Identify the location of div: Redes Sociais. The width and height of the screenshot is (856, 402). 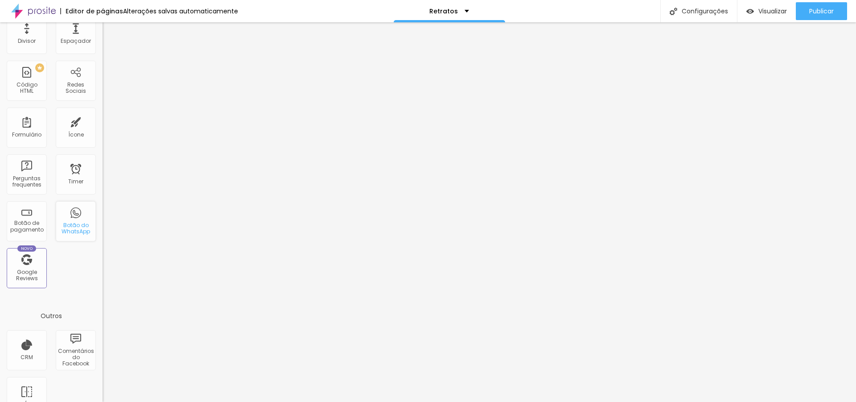
(75, 88).